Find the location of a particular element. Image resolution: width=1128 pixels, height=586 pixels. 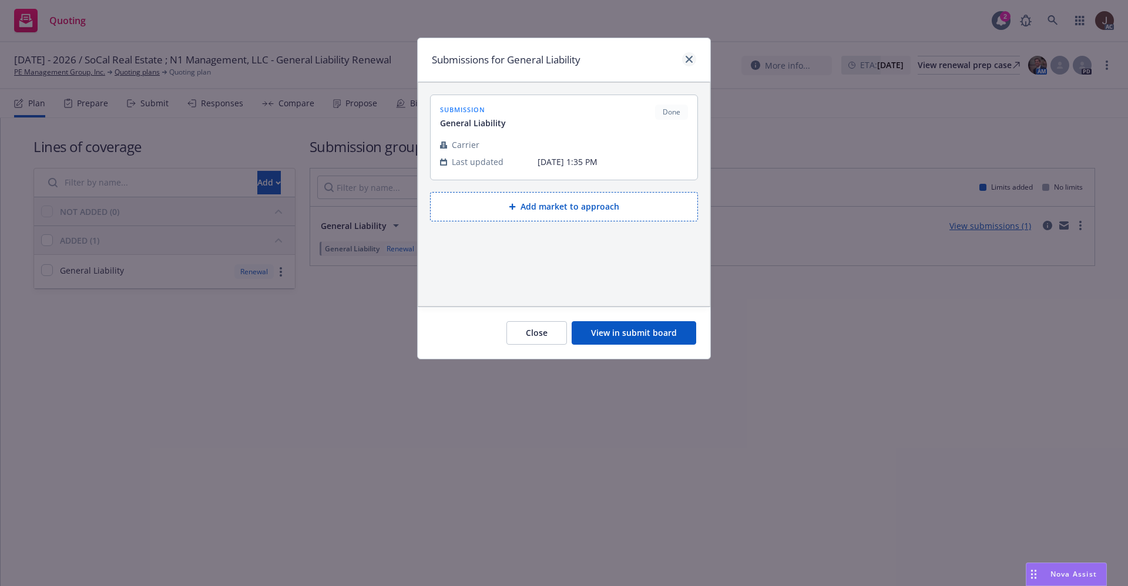

span: Carrier is located at coordinates (465, 145).